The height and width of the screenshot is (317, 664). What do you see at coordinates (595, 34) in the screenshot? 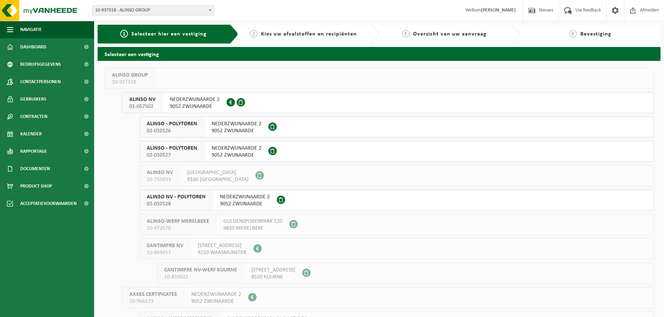
I see `span: Bevestiging` at bounding box center [595, 34].